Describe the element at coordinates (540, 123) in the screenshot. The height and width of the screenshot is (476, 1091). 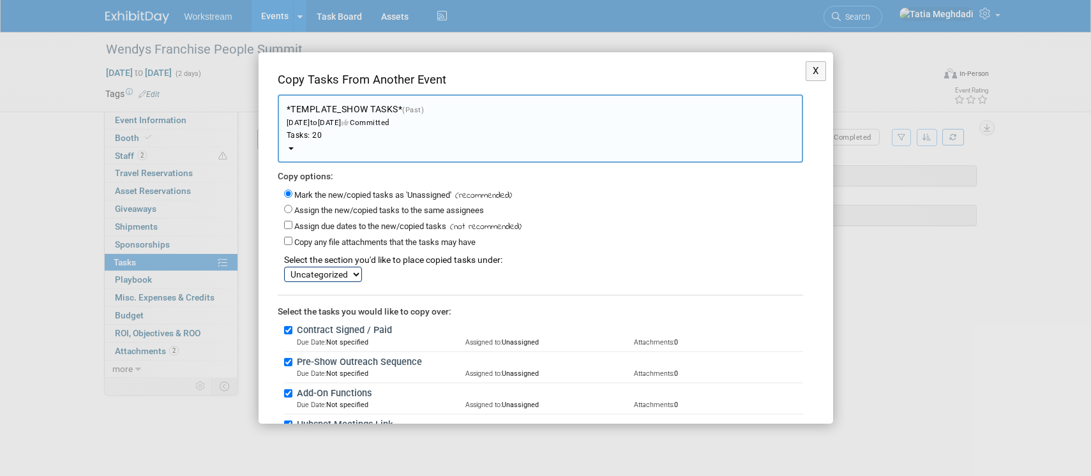
I see `span: *TEMPLATE_SHOW TASKS*` at that location.